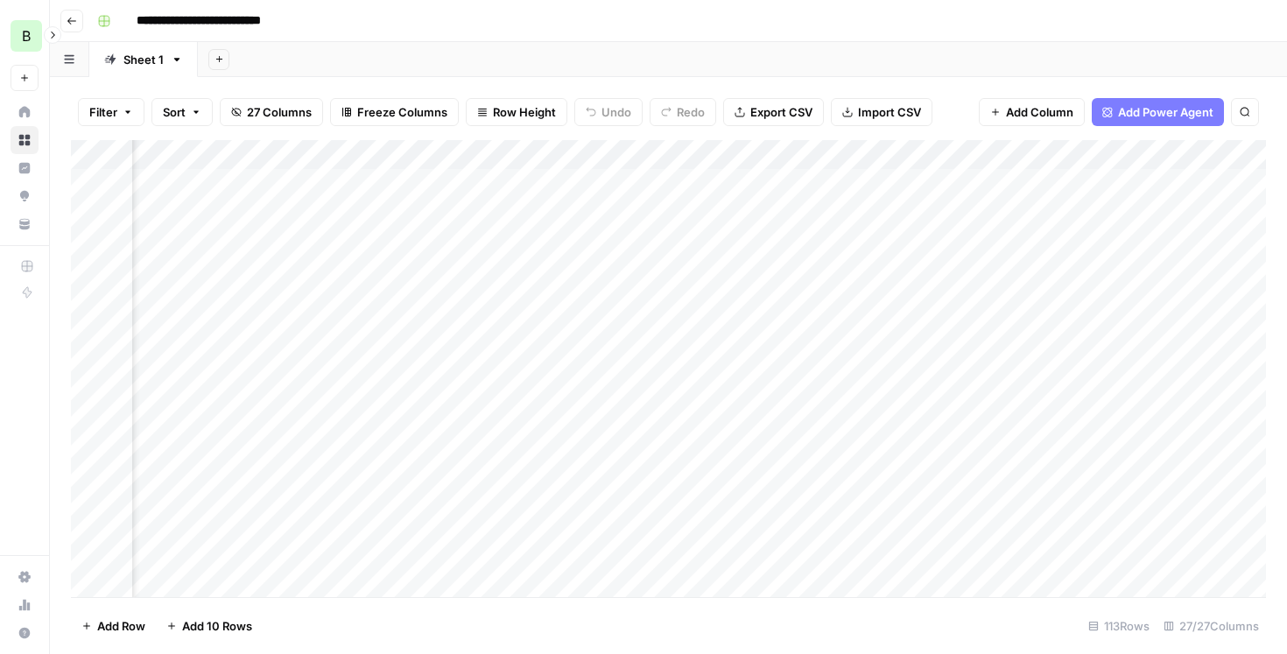 The height and width of the screenshot is (654, 1287). What do you see at coordinates (1039, 112) in the screenshot?
I see `span: Add Column` at bounding box center [1039, 112].